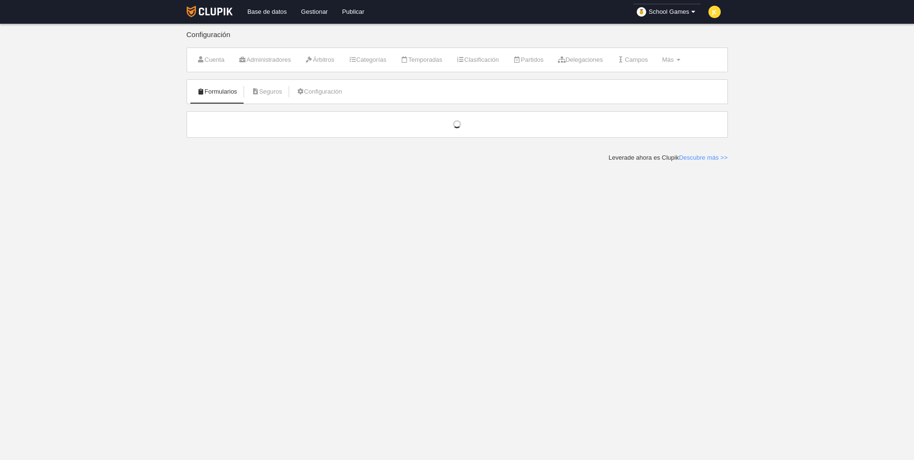  Describe the element at coordinates (457, 39) in the screenshot. I see `div: Configuración` at that location.